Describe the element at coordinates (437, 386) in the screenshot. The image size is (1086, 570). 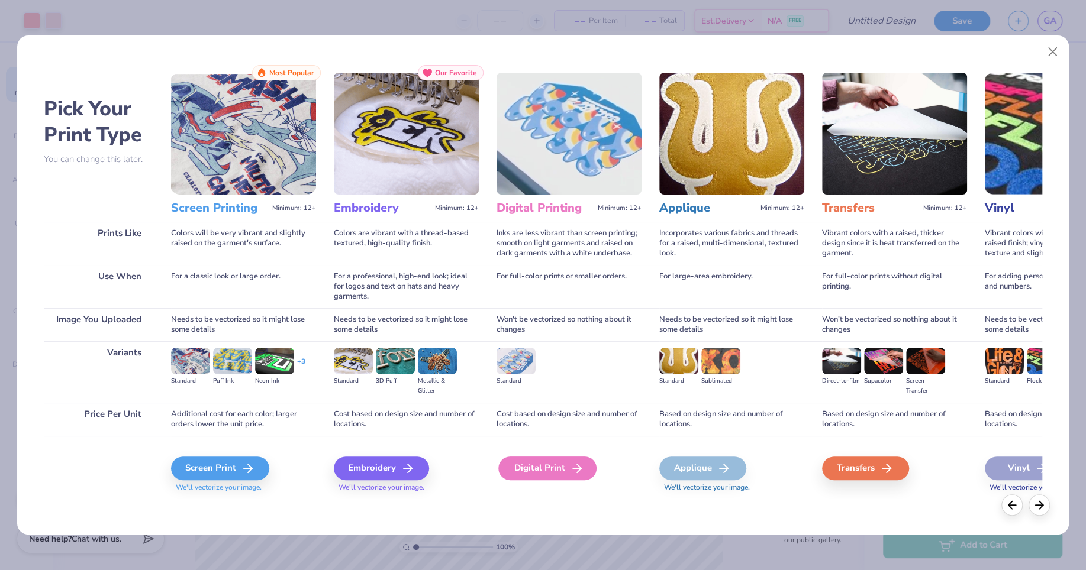
I see `div: Metallic & Glitter` at that location.